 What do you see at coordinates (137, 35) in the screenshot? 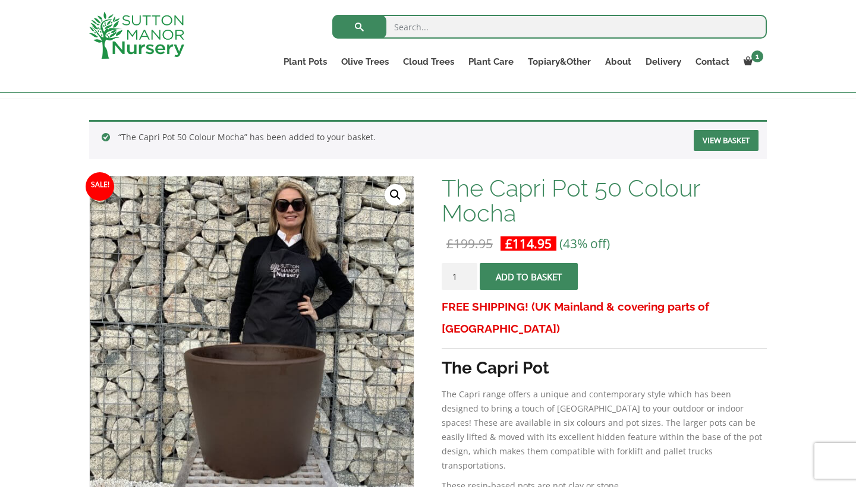
I see `img: logo` at bounding box center [137, 35].